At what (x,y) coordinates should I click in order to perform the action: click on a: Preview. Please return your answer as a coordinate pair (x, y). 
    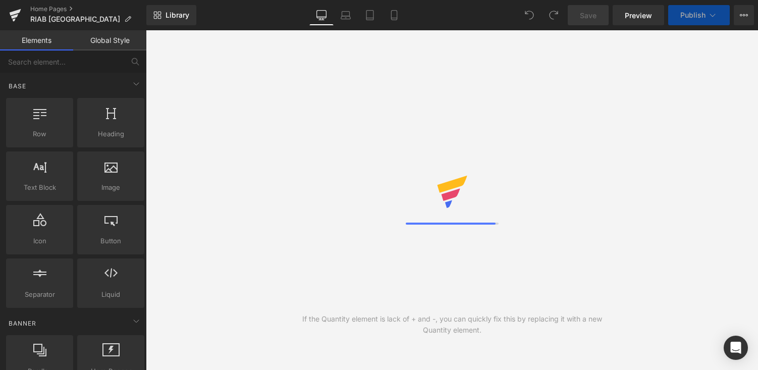
    Looking at the image, I should click on (638, 15).